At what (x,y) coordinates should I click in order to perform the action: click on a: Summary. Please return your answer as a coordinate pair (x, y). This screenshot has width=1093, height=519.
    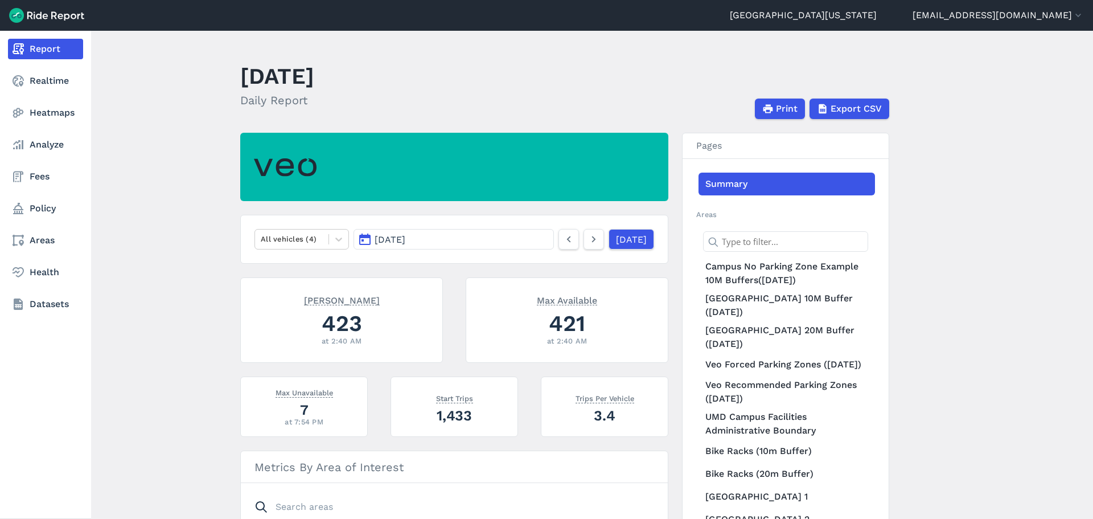
    Looking at the image, I should click on (787, 184).